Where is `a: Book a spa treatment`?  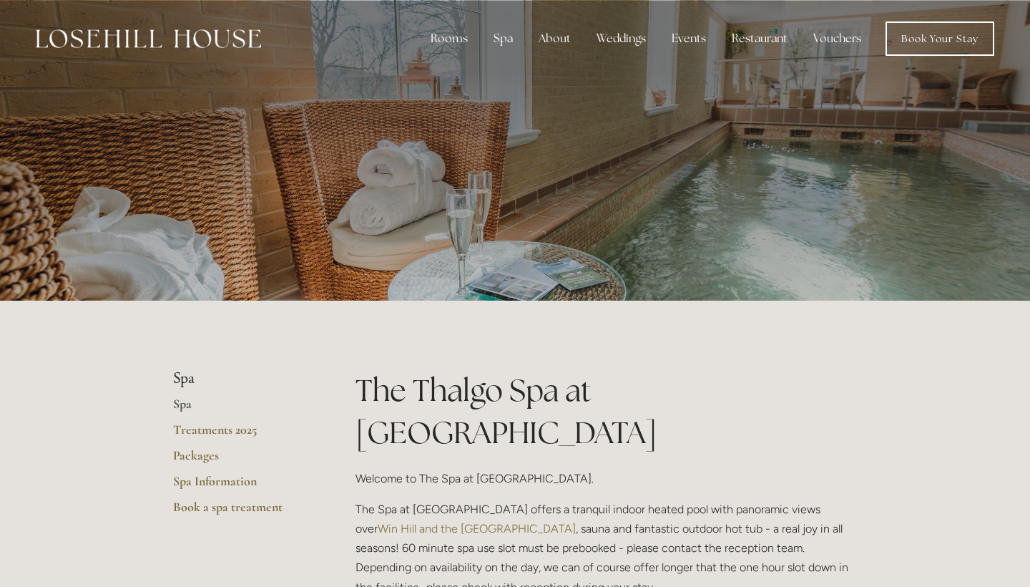 a: Book a spa treatment is located at coordinates (241, 511).